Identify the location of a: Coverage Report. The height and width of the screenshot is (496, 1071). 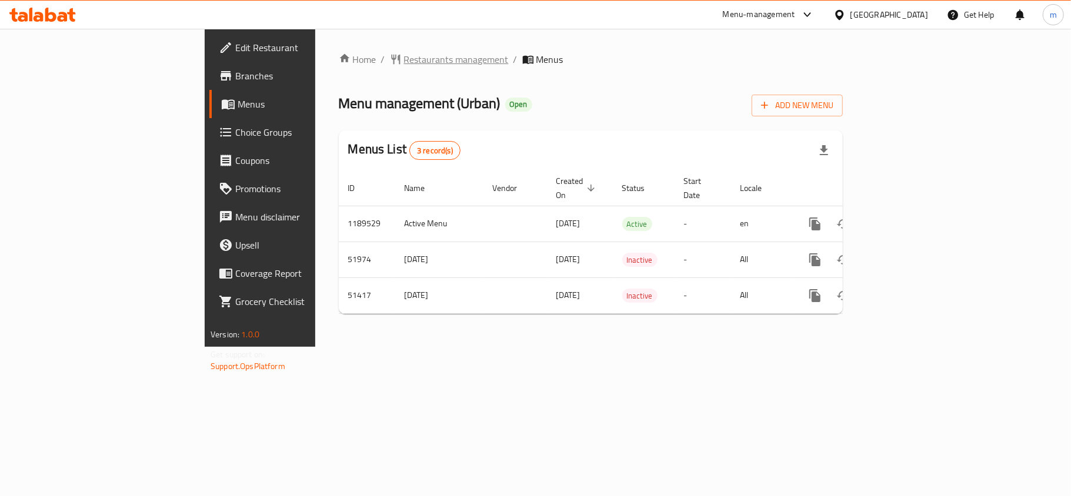
(296, 273).